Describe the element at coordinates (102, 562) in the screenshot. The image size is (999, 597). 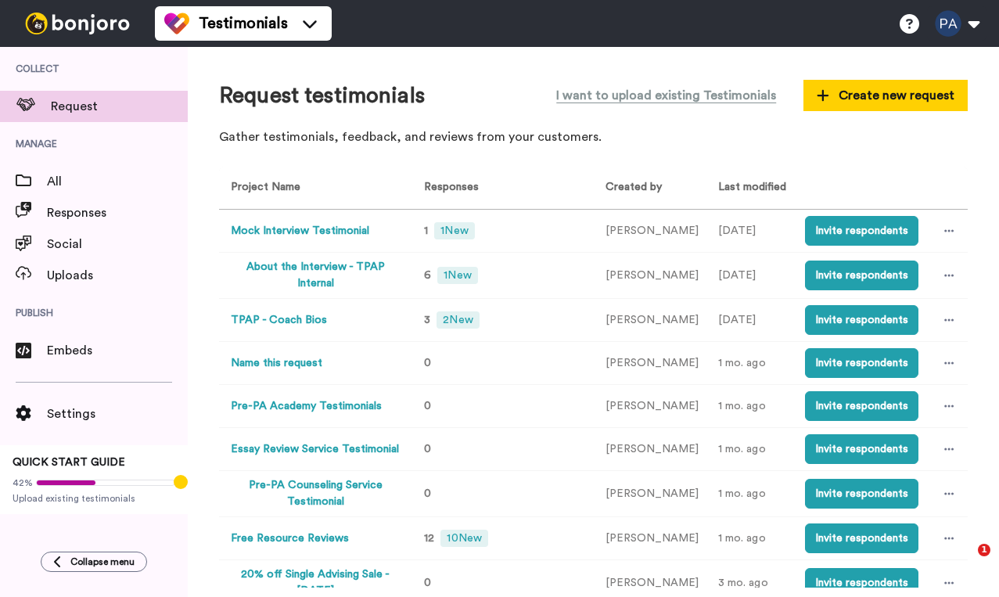
I see `span: Collapse menu` at that location.